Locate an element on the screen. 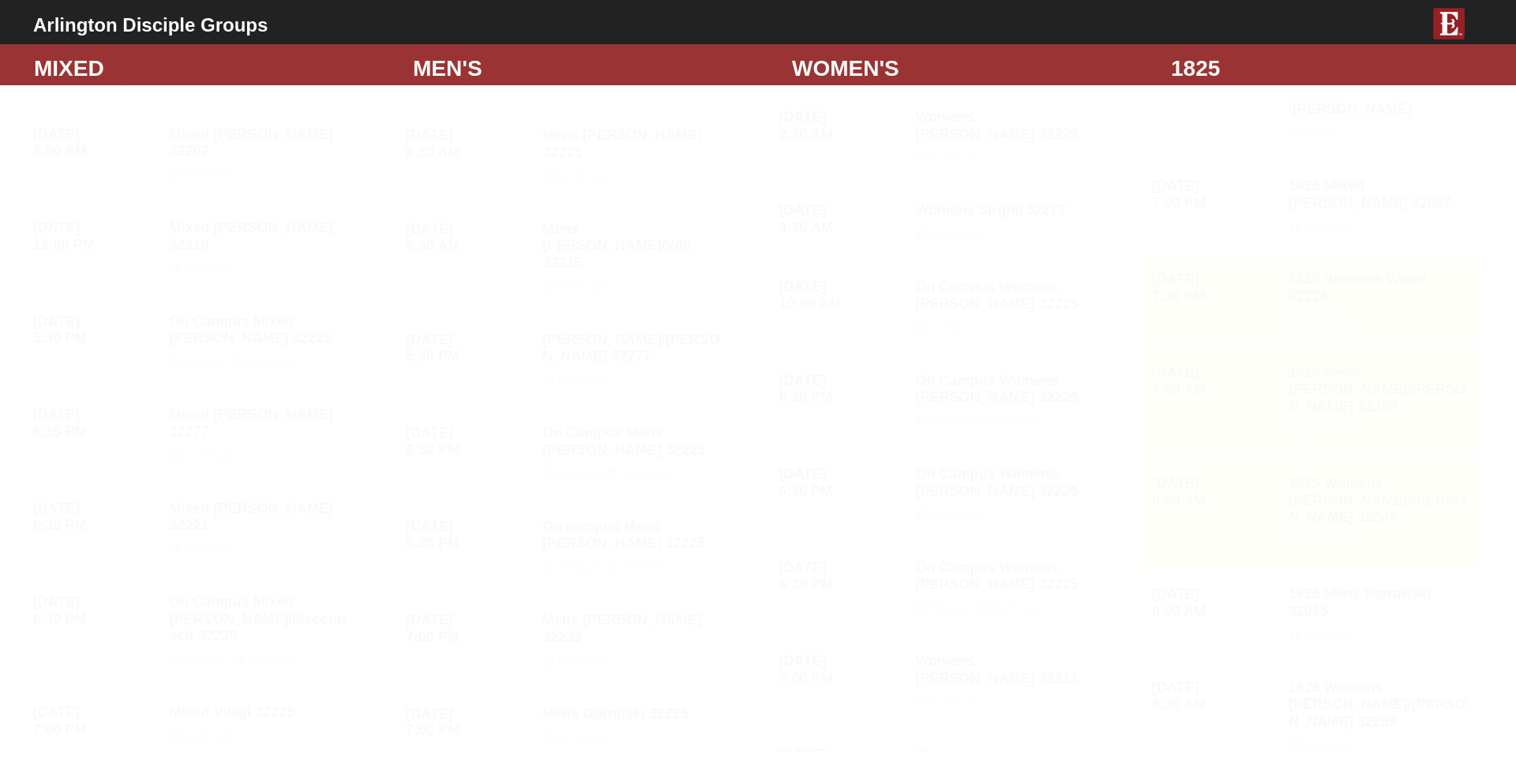 The width and height of the screenshot is (1516, 784). div: WOMEN'S is located at coordinates (970, 69).